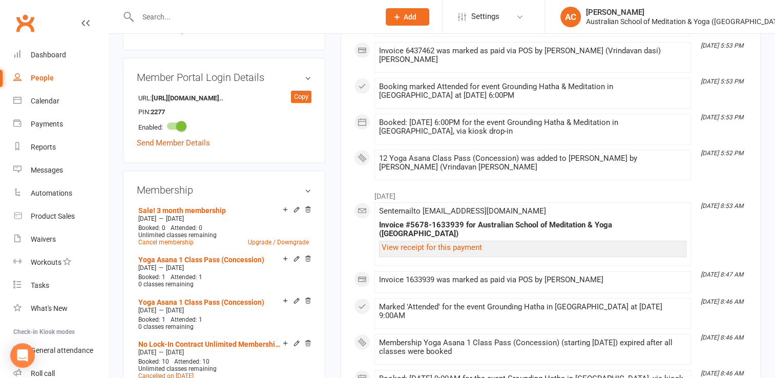 The width and height of the screenshot is (775, 378). What do you see at coordinates (60, 55) in the screenshot?
I see `a: Dashboard` at bounding box center [60, 55].